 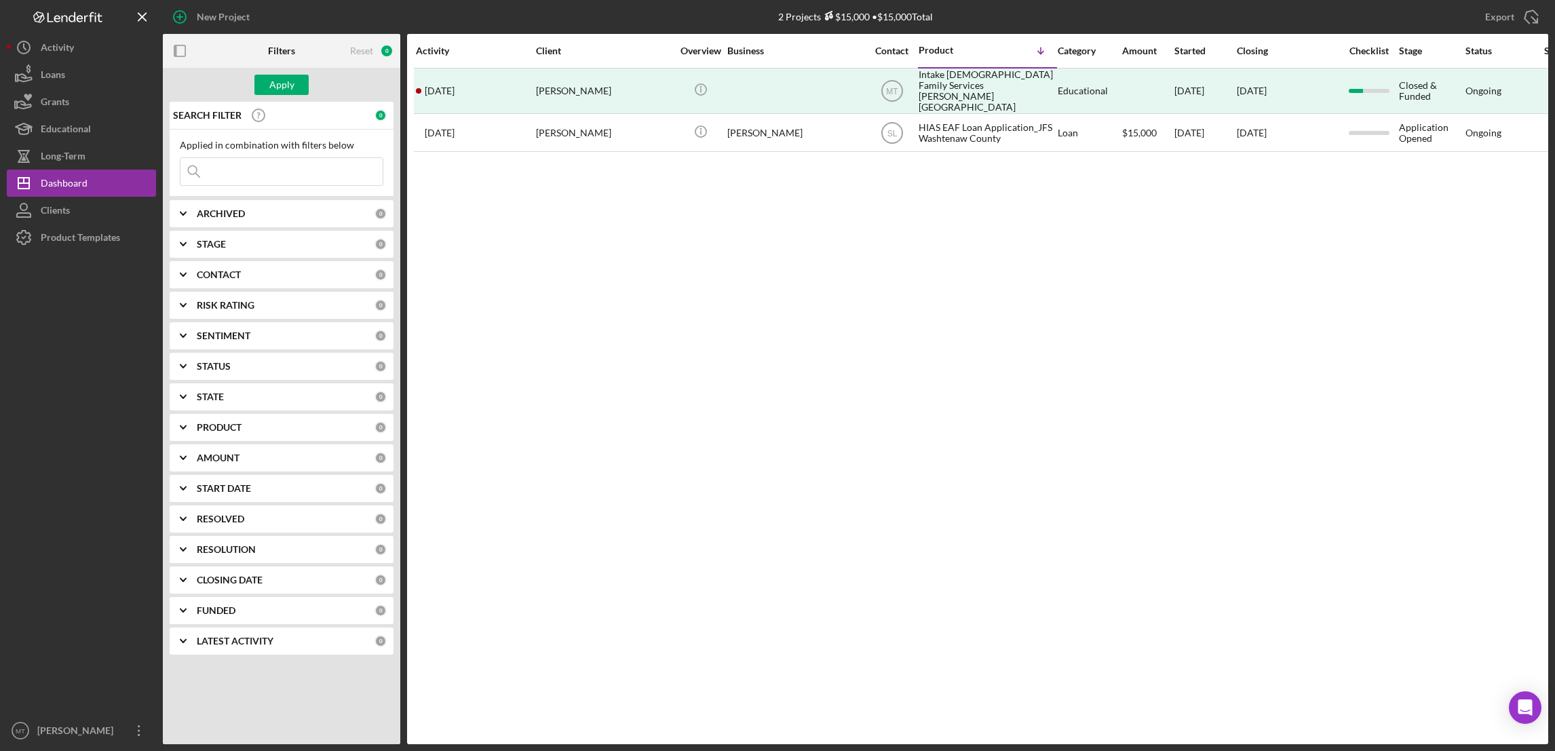 What do you see at coordinates (1147, 51) in the screenshot?
I see `div: Amount` at bounding box center [1147, 51].